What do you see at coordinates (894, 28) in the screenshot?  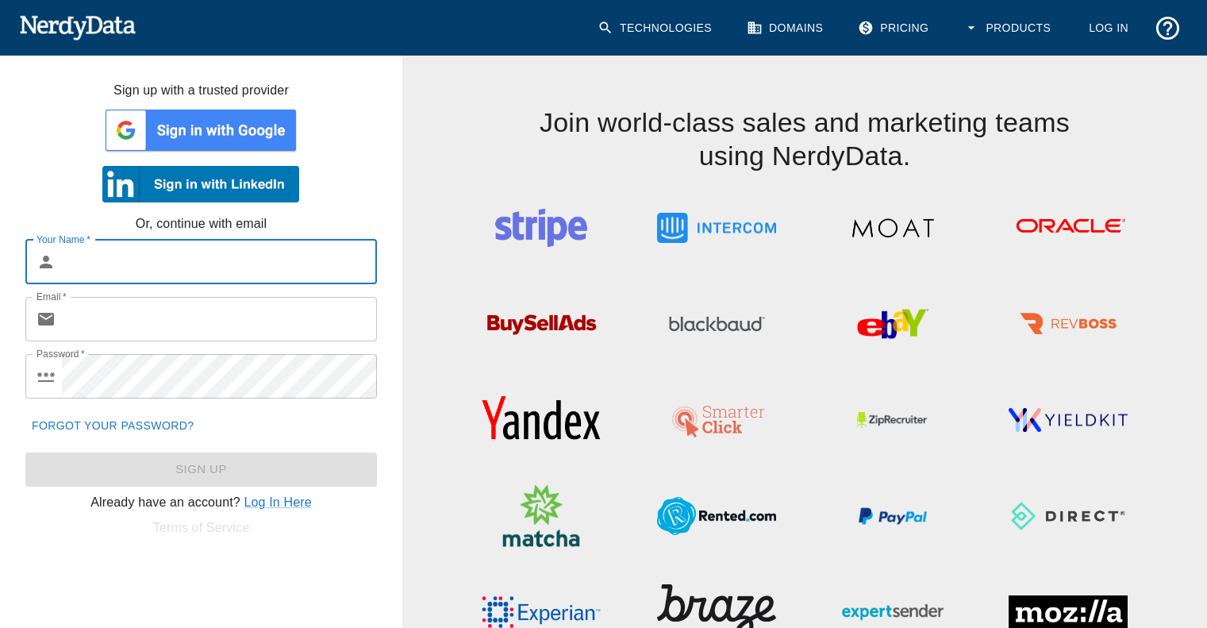 I see `a: Pricing` at bounding box center [894, 28].